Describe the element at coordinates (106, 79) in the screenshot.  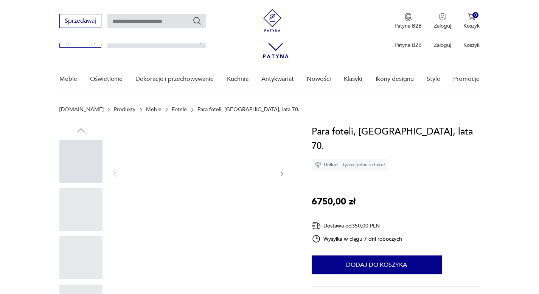
I see `a: Oświetlenie` at that location.